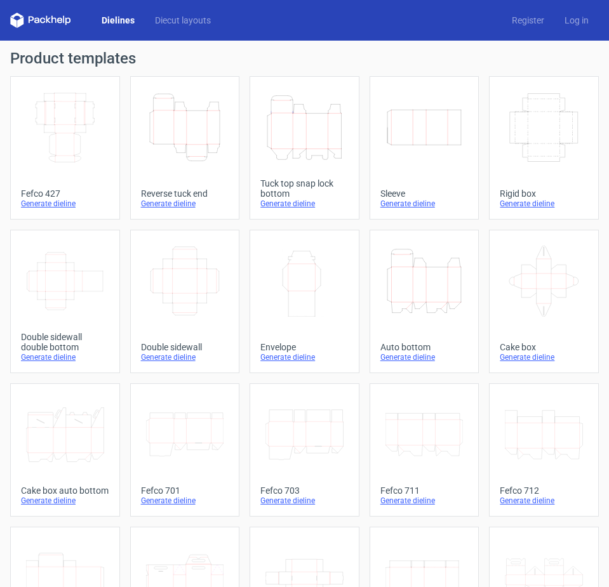 The width and height of the screenshot is (609, 587). Describe the element at coordinates (576, 20) in the screenshot. I see `a: Log in` at that location.